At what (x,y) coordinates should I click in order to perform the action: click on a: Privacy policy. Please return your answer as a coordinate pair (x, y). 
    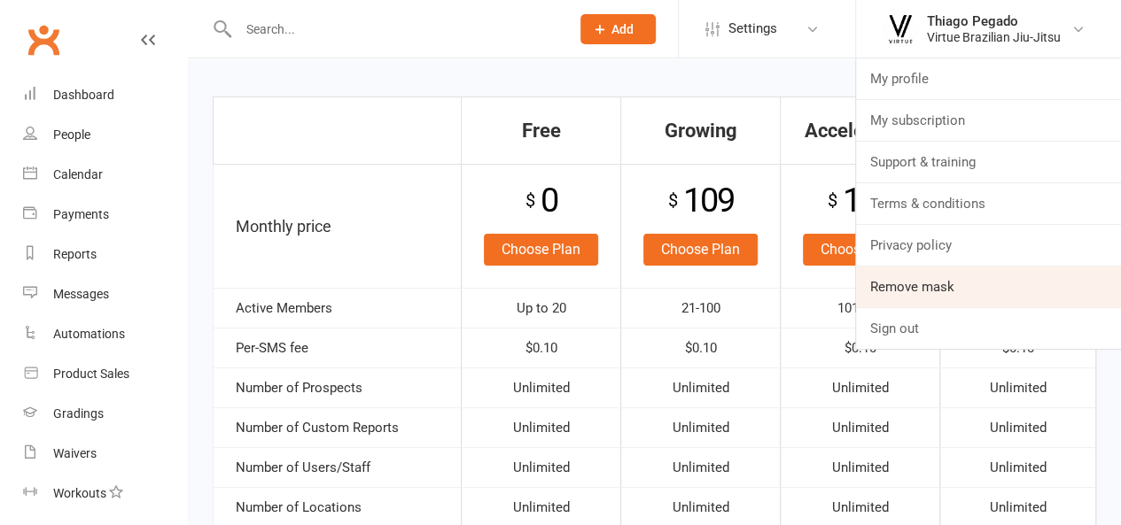
    Looking at the image, I should click on (988, 245).